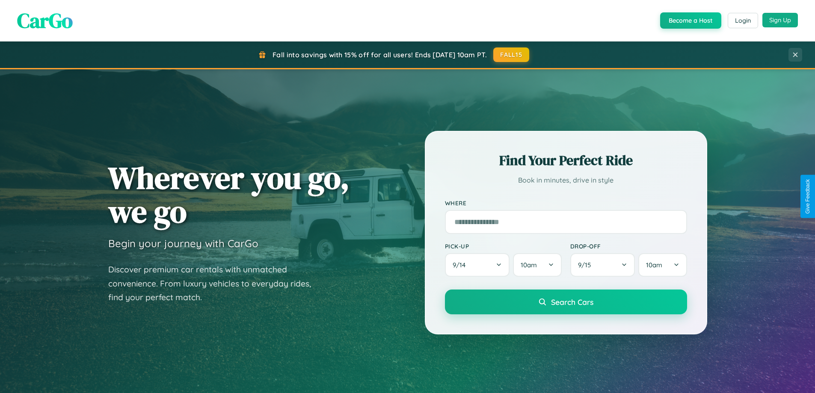 The image size is (815, 393). Describe the element at coordinates (461, 265) in the screenshot. I see `span: 9 / 14` at that location.